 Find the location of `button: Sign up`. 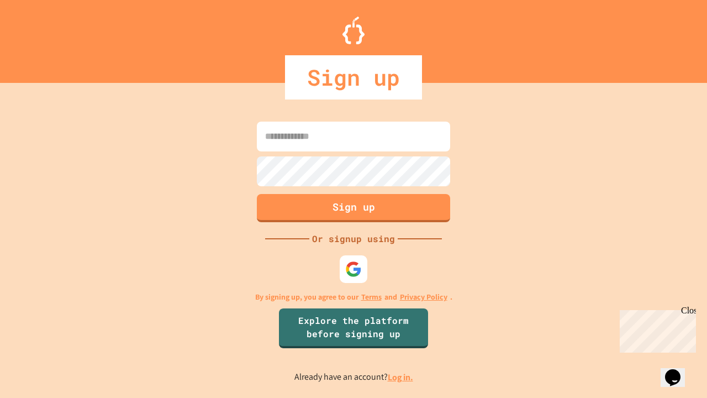

button: Sign up is located at coordinates (353, 208).